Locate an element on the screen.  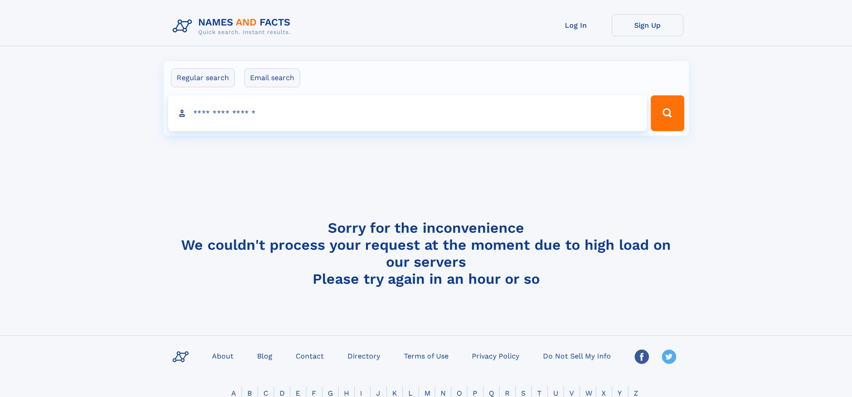
img: Logo Names and Facts is located at coordinates (233, 26).